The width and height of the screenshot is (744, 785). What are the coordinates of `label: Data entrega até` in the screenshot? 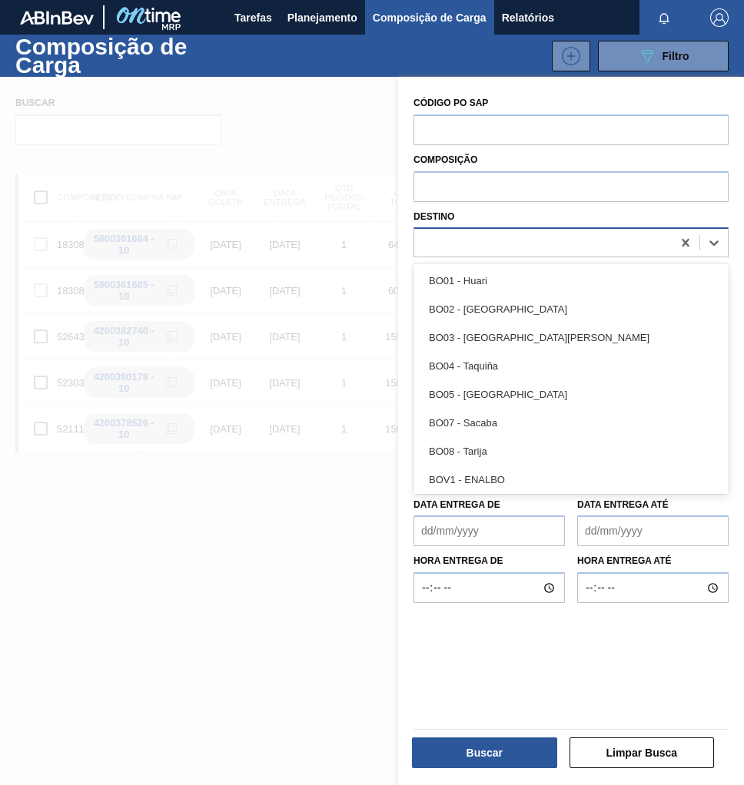 It's located at (622, 505).